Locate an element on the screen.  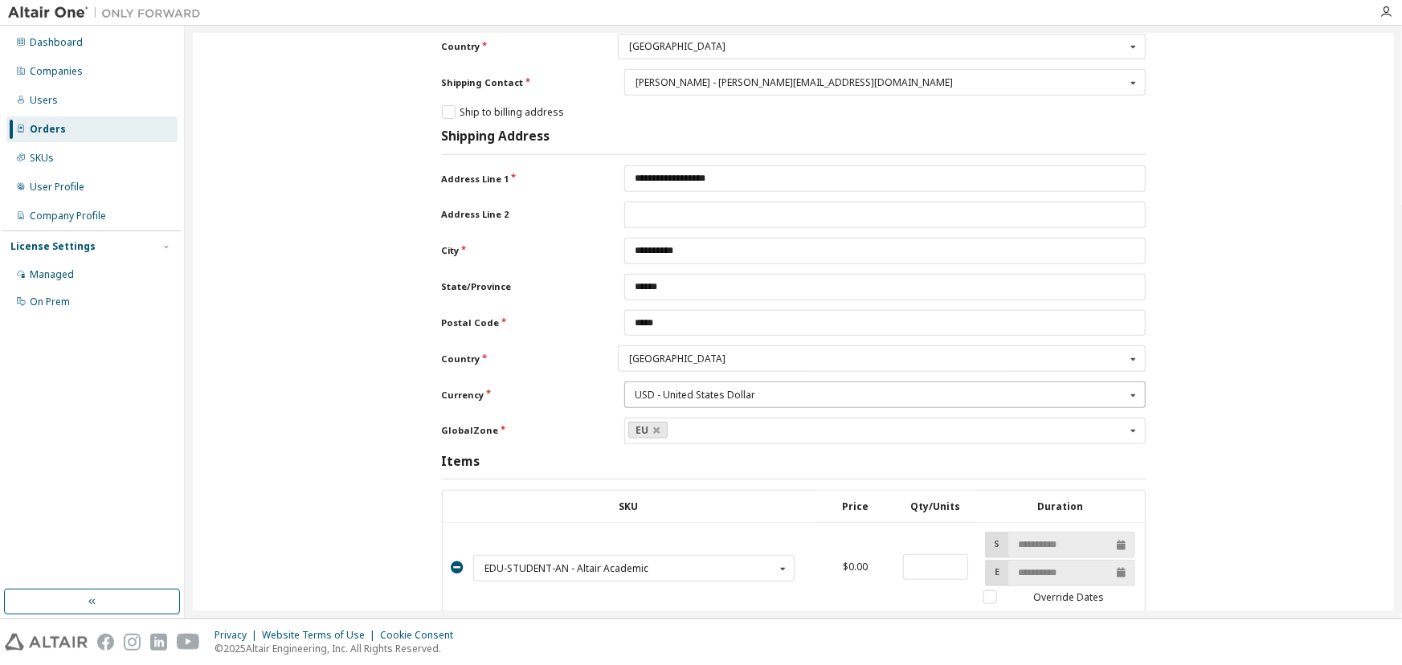
img: altair_logo.svg is located at coordinates (46, 642).